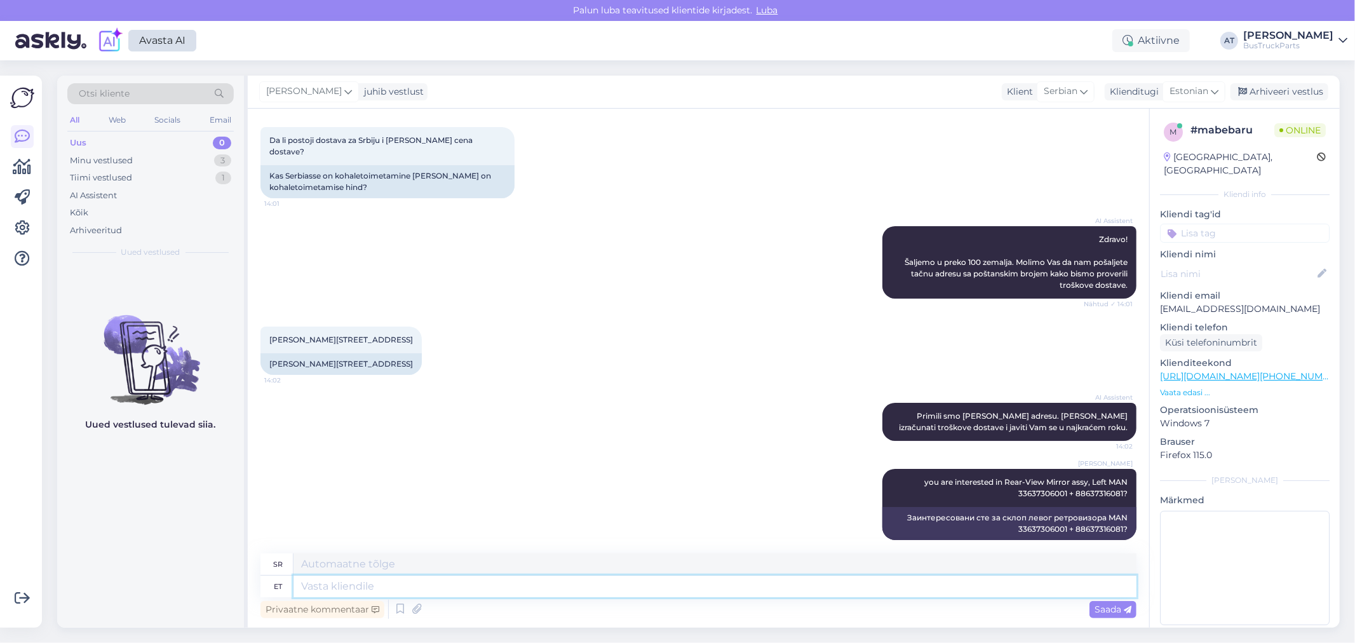  What do you see at coordinates (1238, 274) in the screenshot?
I see `input: Lisa nimi` at bounding box center [1238, 274].